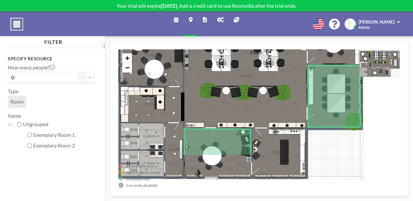  I want to click on h4: FILTER, so click(53, 41).